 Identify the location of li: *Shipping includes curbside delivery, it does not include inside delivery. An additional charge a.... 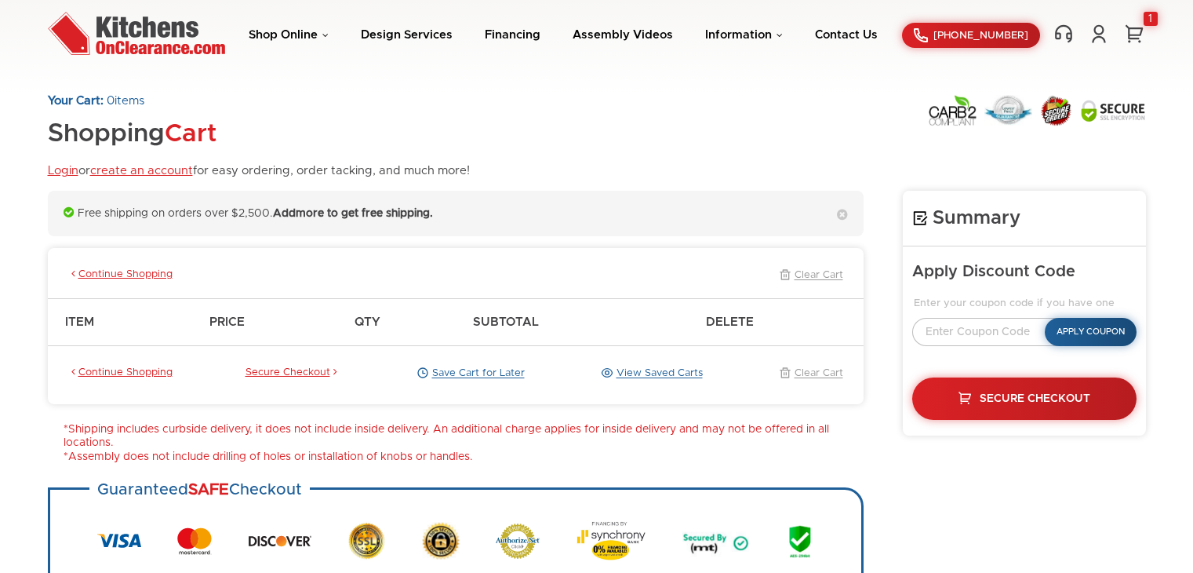
(464, 436).